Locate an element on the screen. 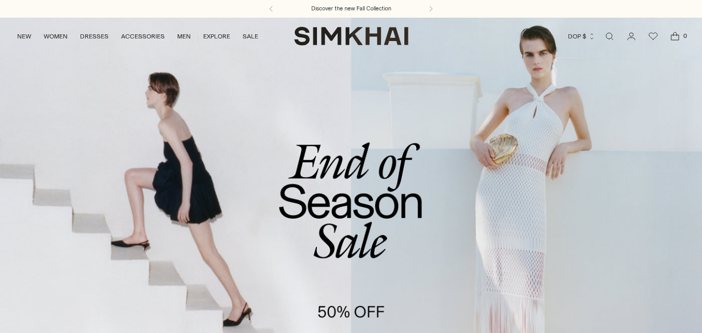 Image resolution: width=702 pixels, height=333 pixels. a: Open cart modal is located at coordinates (675, 36).